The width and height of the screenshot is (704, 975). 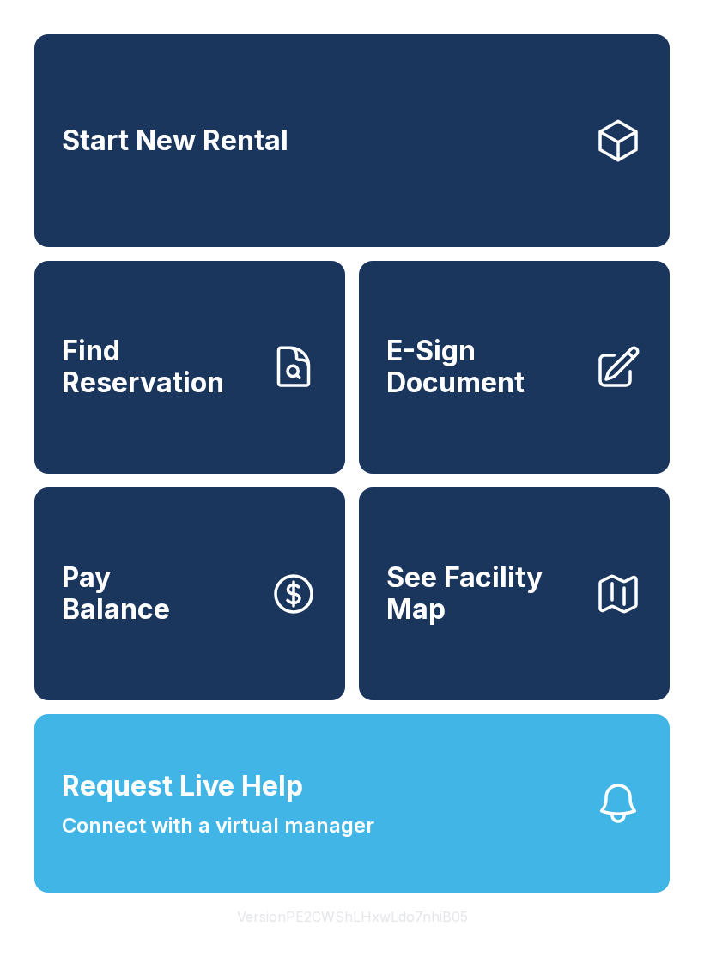 What do you see at coordinates (116, 593) in the screenshot?
I see `span: Pay Balance` at bounding box center [116, 593].